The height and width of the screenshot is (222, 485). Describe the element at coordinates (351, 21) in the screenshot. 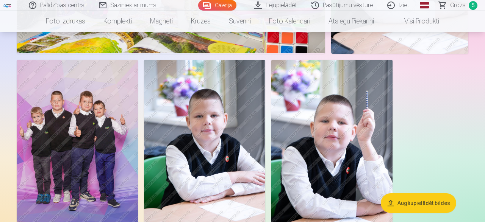

I see `a: Atslēgu piekariņi` at that location.